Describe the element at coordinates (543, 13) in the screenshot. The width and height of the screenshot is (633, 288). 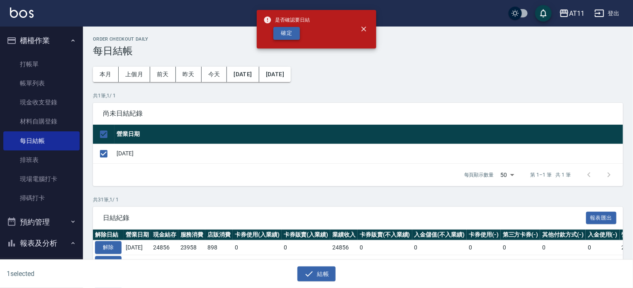
I see `button: save` at that location.